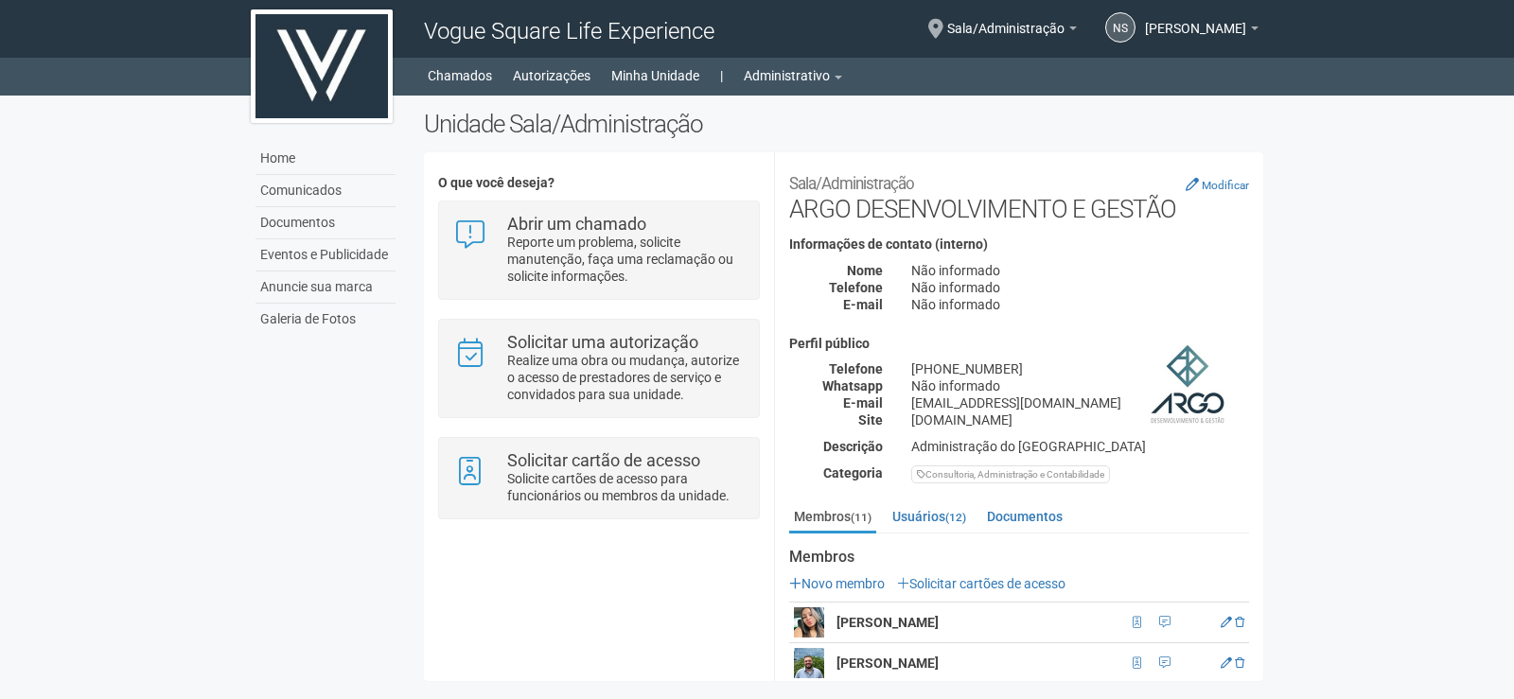  Describe the element at coordinates (833, 518) in the screenshot. I see `a: Membros(11)` at that location.